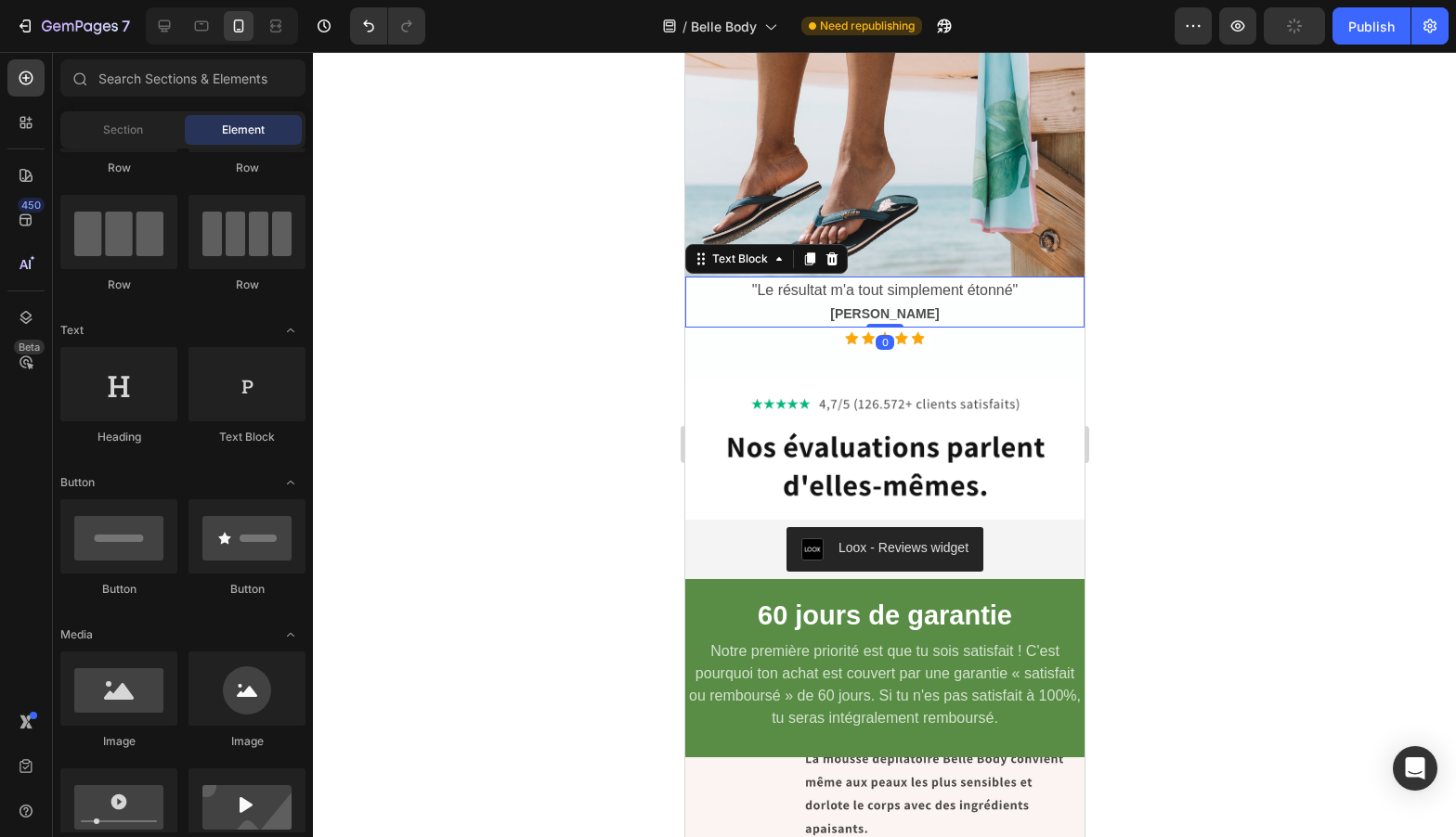 This screenshot has width=1456, height=837. What do you see at coordinates (183, 78) in the screenshot?
I see `input: Search Sections & Elements` at bounding box center [183, 78].